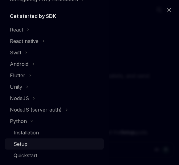  Describe the element at coordinates (54, 75) in the screenshot. I see `button: Toggle Flutter section` at that location.